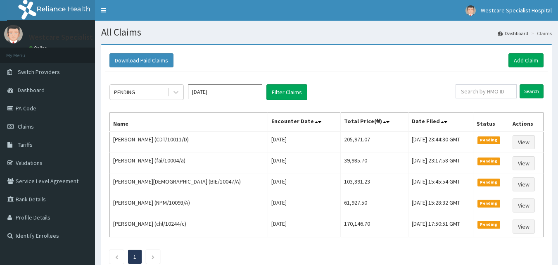 This screenshot has width=558, height=265. Describe the element at coordinates (153, 257) in the screenshot. I see `a: Next page` at that location.